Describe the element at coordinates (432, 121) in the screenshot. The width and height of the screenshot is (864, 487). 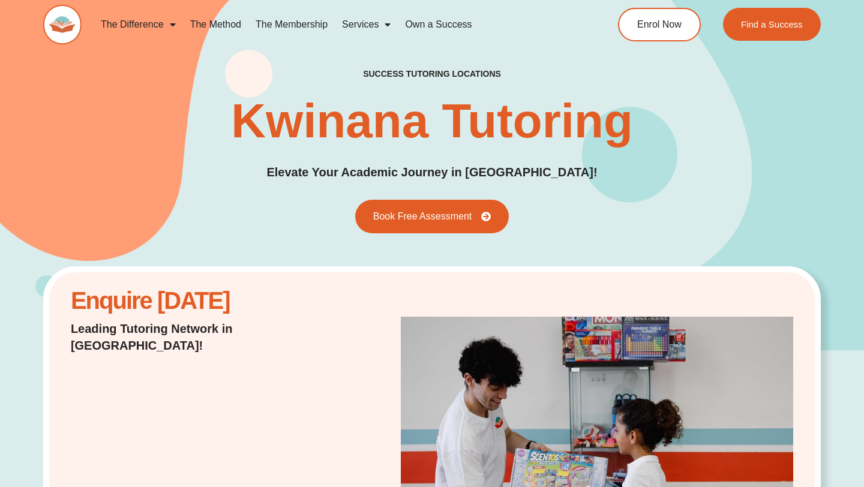
I see `h1: Kwinana Tutoring` at that location.